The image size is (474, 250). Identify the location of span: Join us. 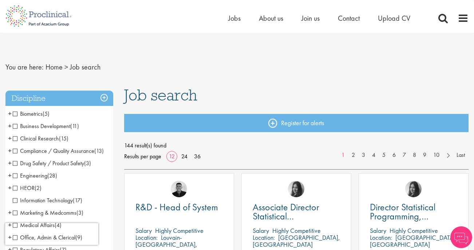
(310, 18).